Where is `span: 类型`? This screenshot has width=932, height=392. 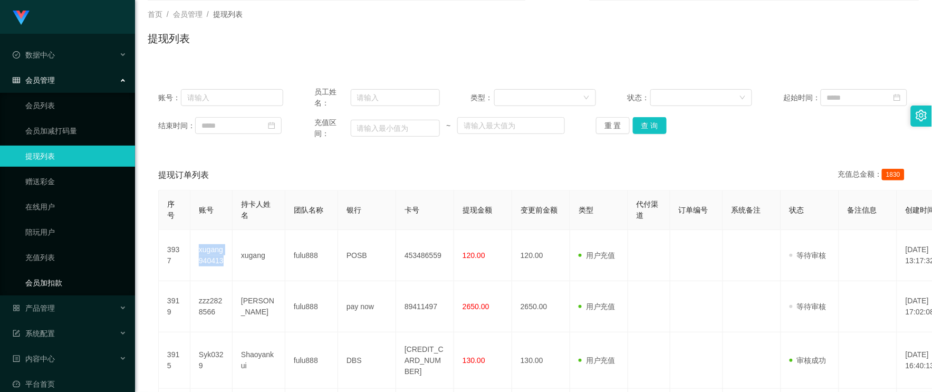
span: 类型 is located at coordinates (586, 210).